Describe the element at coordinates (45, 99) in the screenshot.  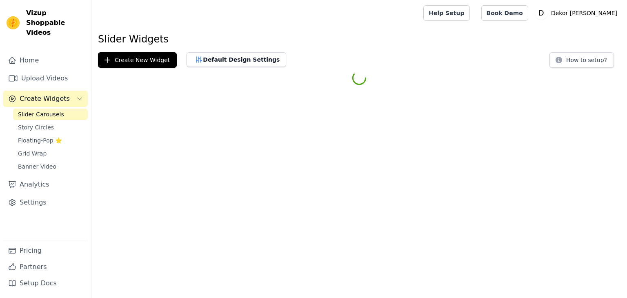
I see `button: Create Widgets` at that location.